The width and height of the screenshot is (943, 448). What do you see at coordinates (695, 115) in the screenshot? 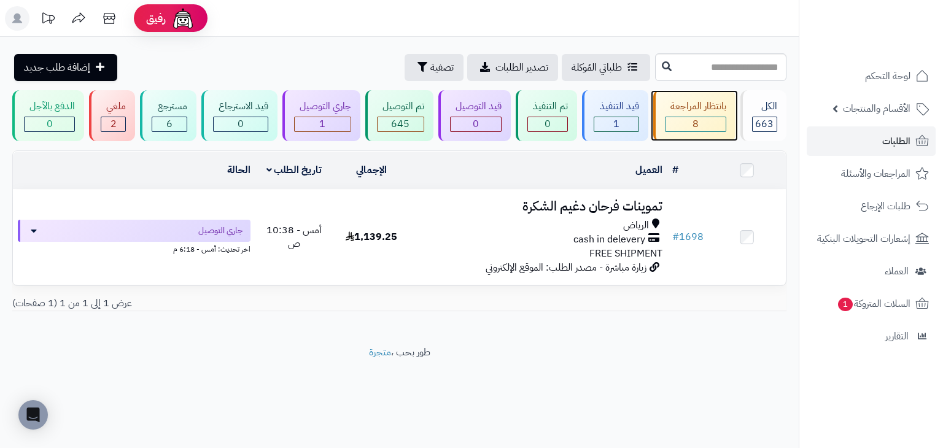
I see `a: بانتظار المراجعة 8` at bounding box center [695, 115].